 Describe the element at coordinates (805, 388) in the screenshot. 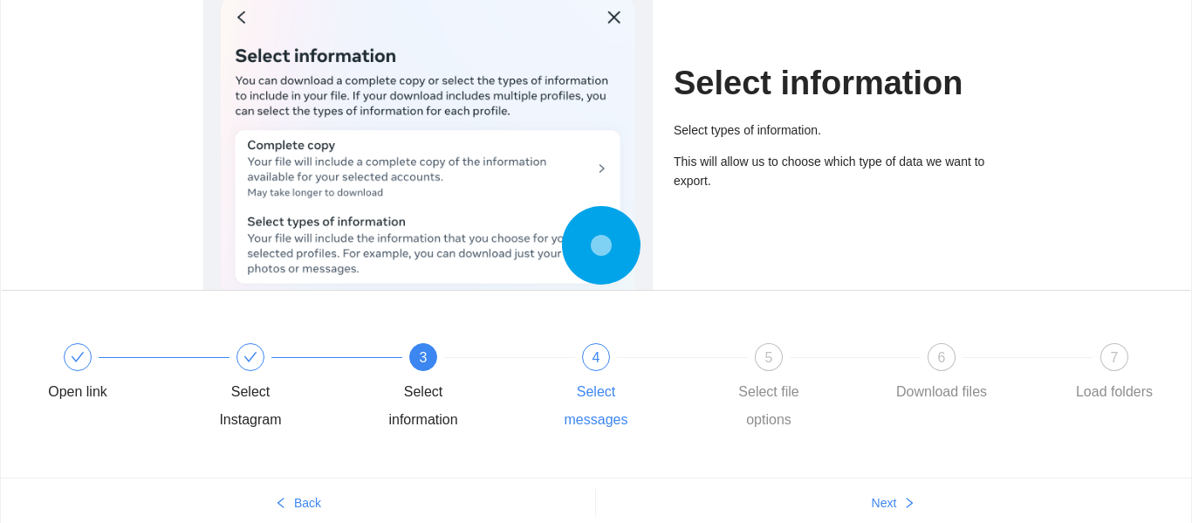

I see `div: 5Select file options` at that location.